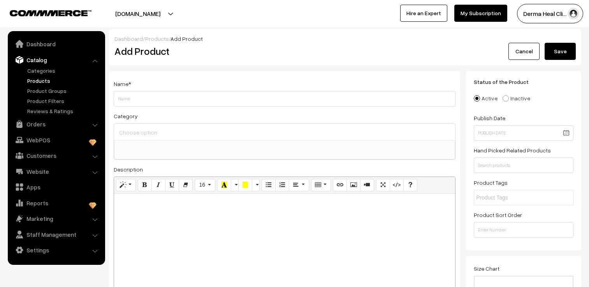 The image size is (589, 287). What do you see at coordinates (285, 132) in the screenshot?
I see `input: Choose option` at bounding box center [285, 132].